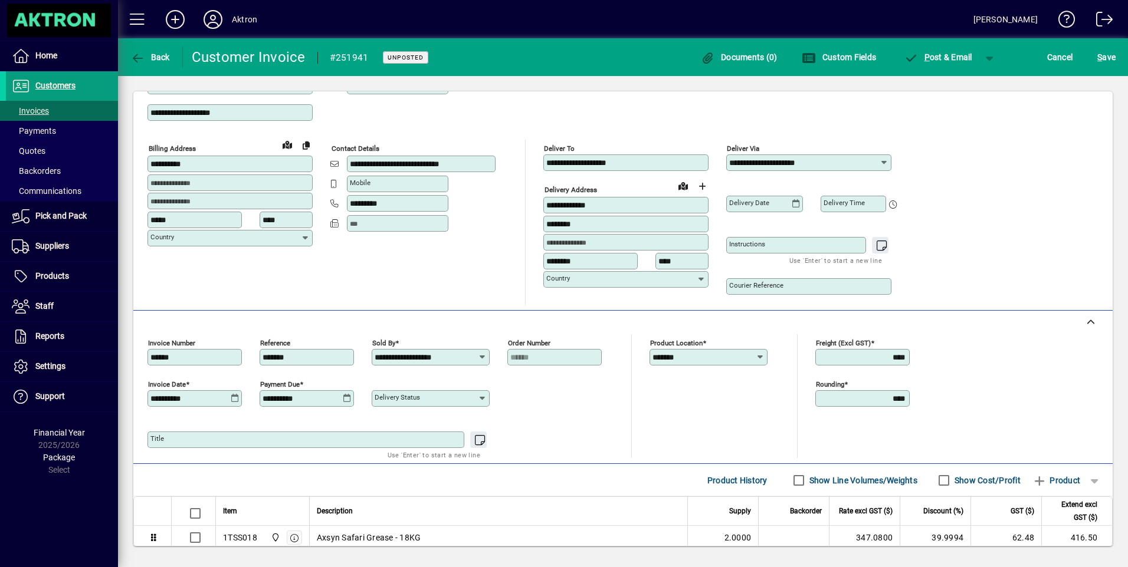 This screenshot has height=567, width=1128. What do you see at coordinates (62, 131) in the screenshot?
I see `a: Payments` at bounding box center [62, 131].